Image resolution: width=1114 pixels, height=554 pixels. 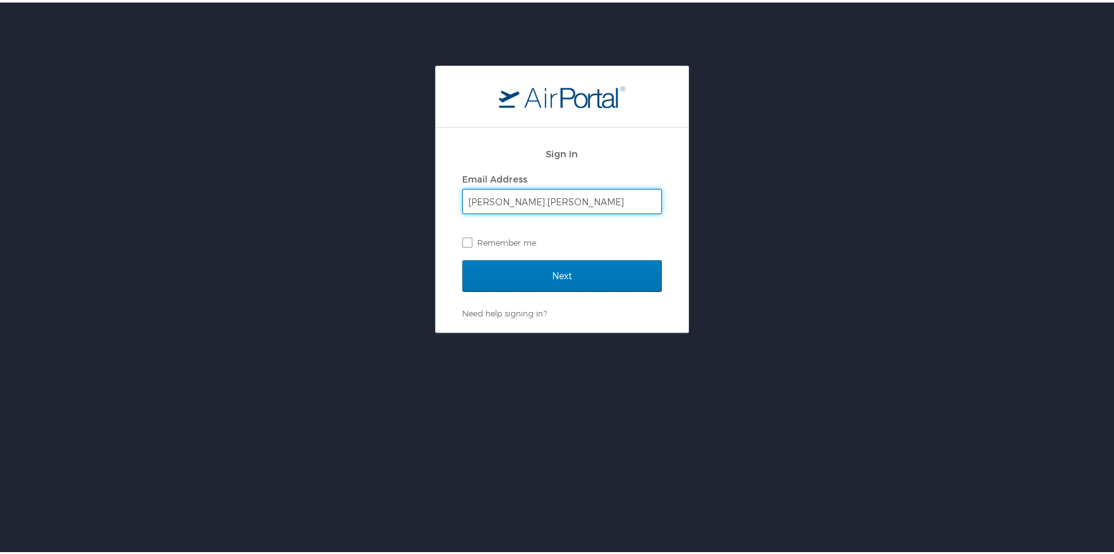 What do you see at coordinates (562, 151) in the screenshot?
I see `h2: Sign In` at bounding box center [562, 151].